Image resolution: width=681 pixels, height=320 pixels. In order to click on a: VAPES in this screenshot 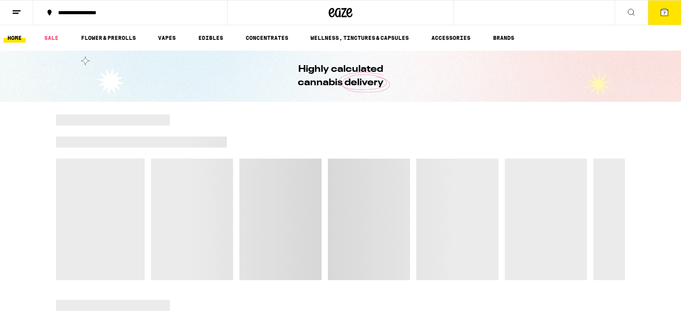, I will do `click(167, 38)`.